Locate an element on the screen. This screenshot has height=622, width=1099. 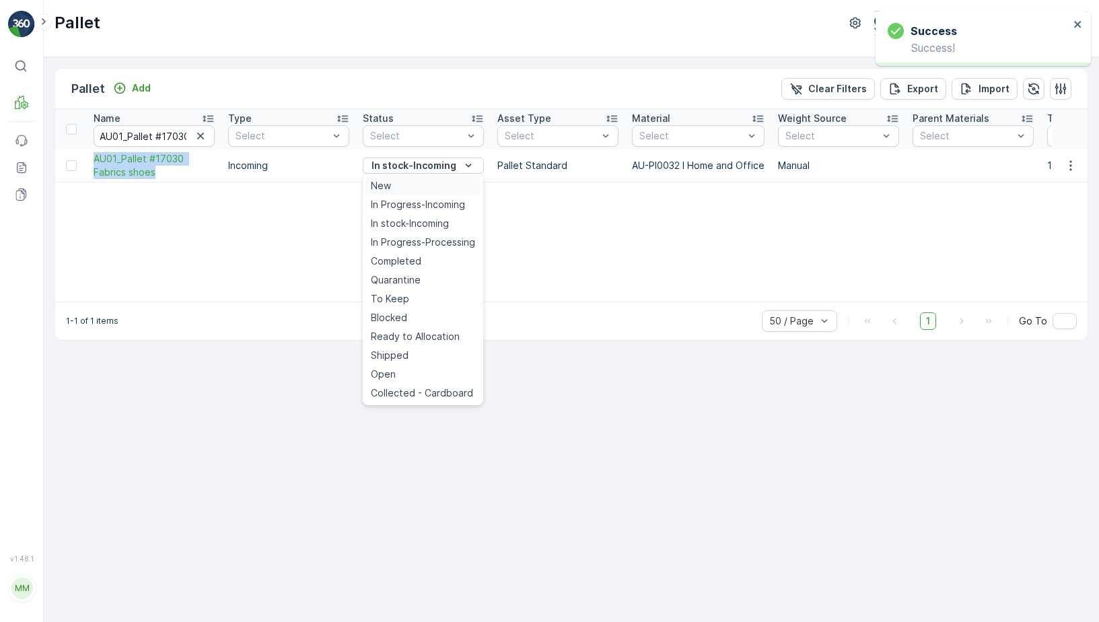
span: Collected - Cardboard is located at coordinates (422, 393).